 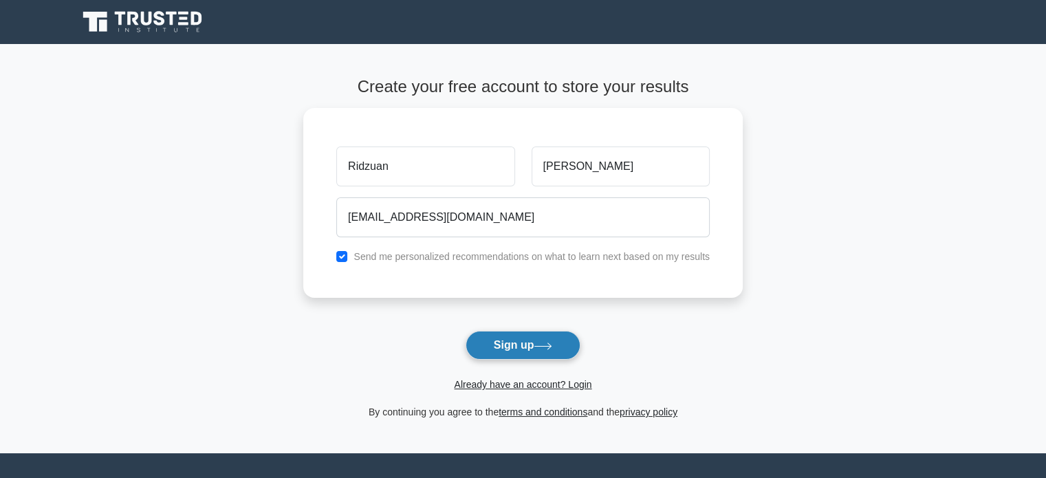 What do you see at coordinates (620, 166) in the screenshot?
I see `input: Last name` at bounding box center [620, 166].